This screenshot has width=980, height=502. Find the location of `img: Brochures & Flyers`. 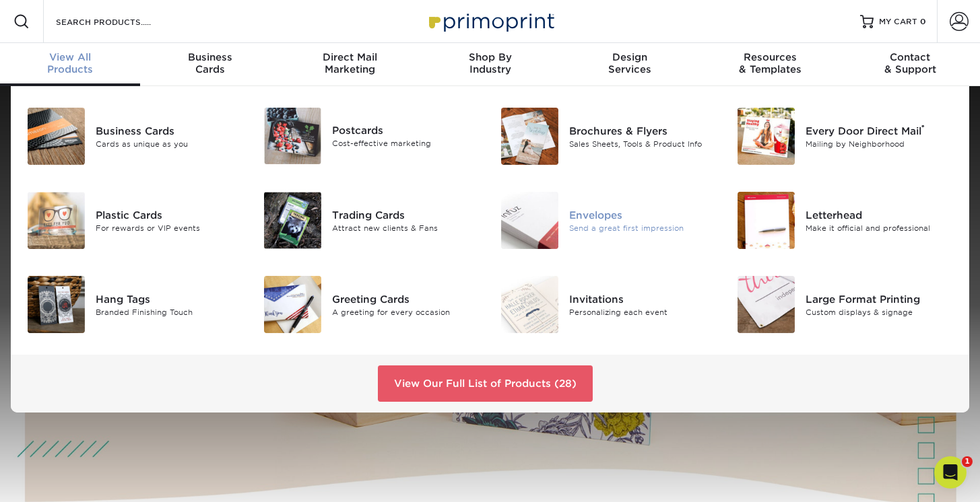

img: Brochures & Flyers is located at coordinates (529, 136).